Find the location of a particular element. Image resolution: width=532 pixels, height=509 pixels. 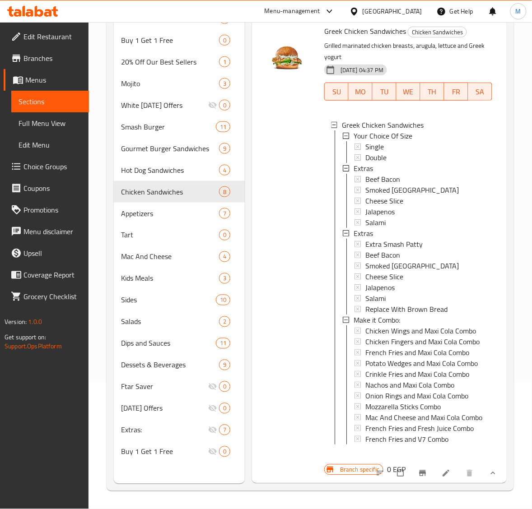

button: delete is located at coordinates (471, 474).